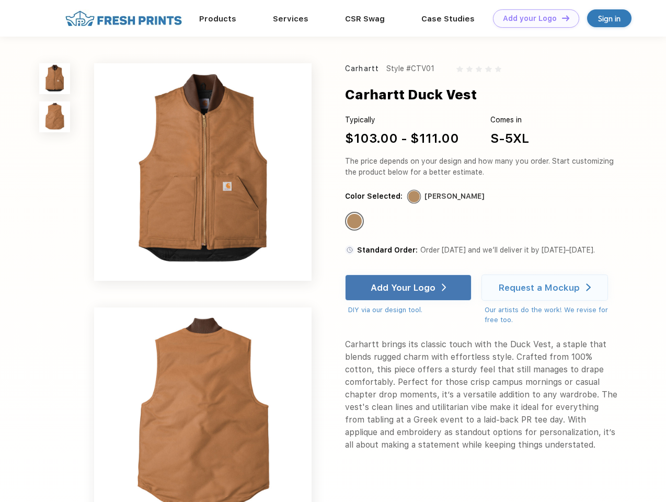 The image size is (666, 502). What do you see at coordinates (551, 314) in the screenshot?
I see `div: Our artists do the work! We revise for free too.` at bounding box center [551, 314].